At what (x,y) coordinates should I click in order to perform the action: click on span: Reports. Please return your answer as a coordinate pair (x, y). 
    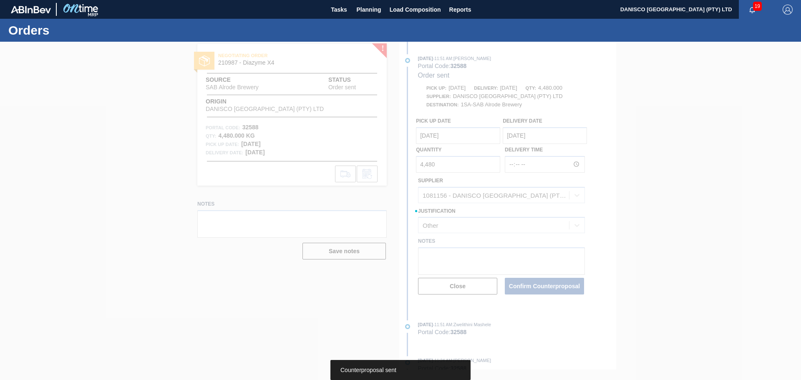
    Looking at the image, I should click on (460, 10).